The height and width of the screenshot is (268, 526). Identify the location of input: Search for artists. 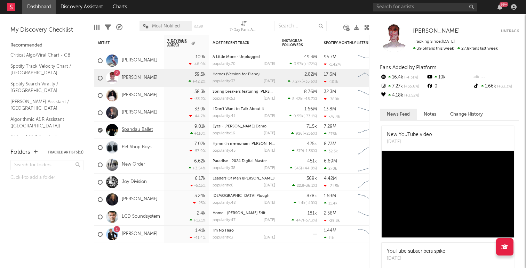
(425, 7).